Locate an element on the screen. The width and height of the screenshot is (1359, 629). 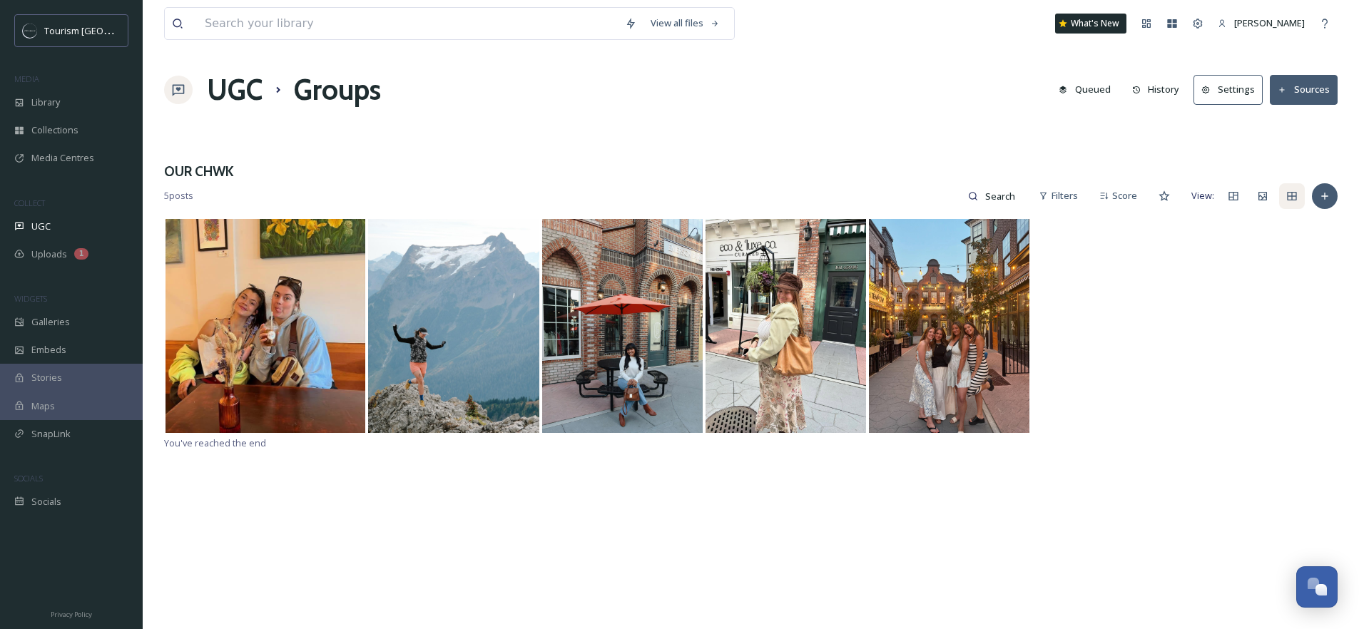
img: life is oh so good 🍂🌞 is located at coordinates (785, 326).